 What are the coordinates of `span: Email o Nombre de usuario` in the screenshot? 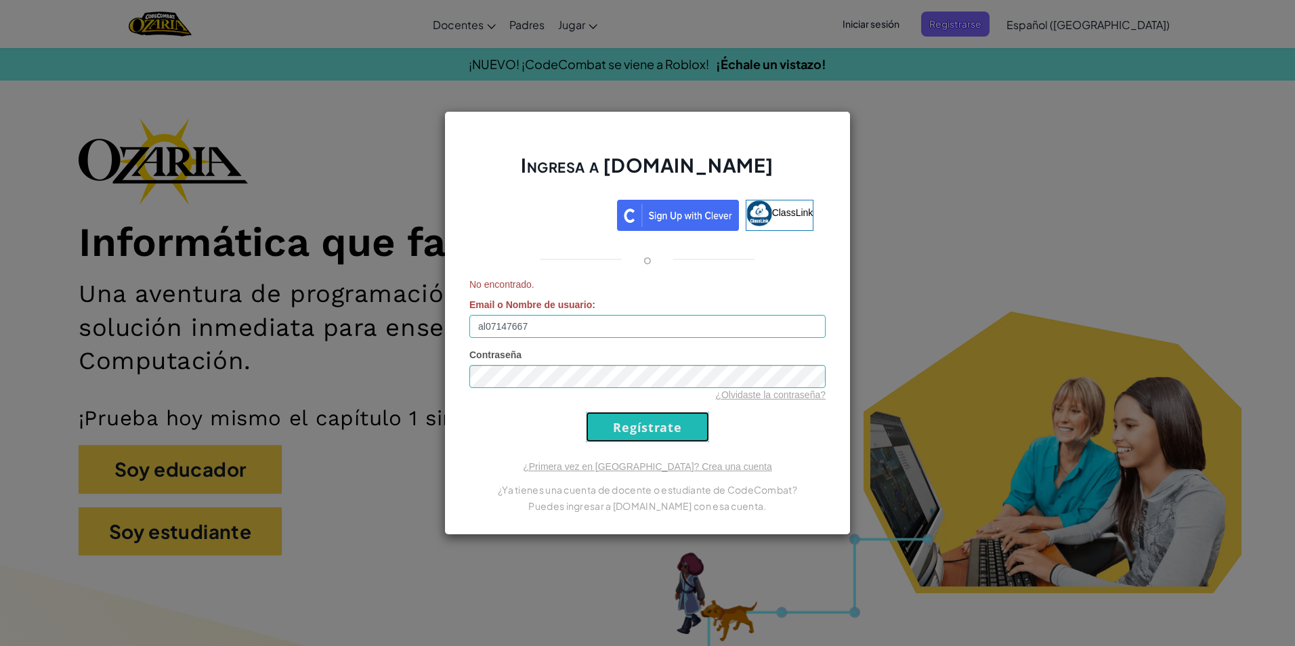 It's located at (530, 305).